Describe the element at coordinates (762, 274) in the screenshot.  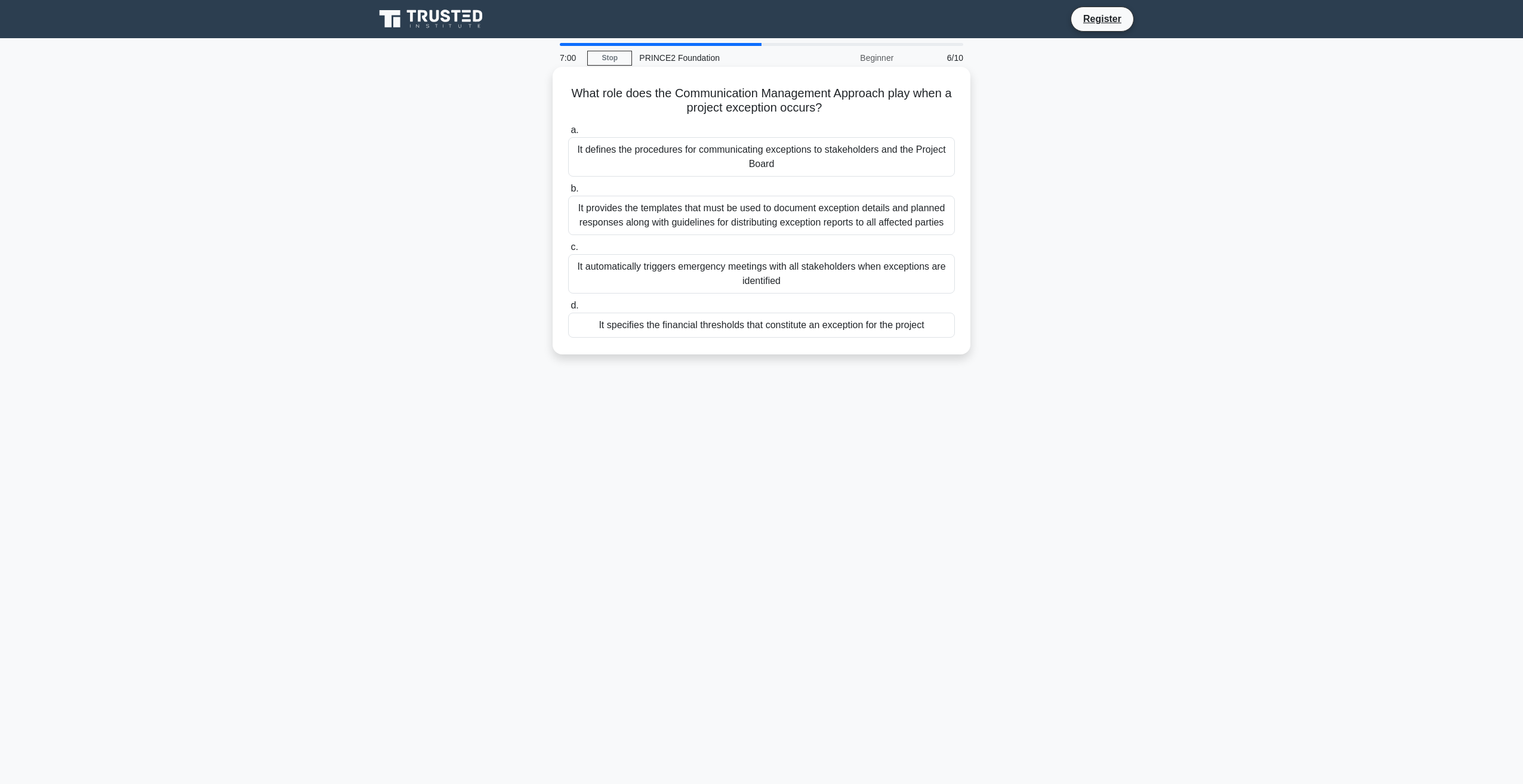
I see `div: It automatically triggers emergency meetings with all stakeholders when exceptions are identified` at that location.